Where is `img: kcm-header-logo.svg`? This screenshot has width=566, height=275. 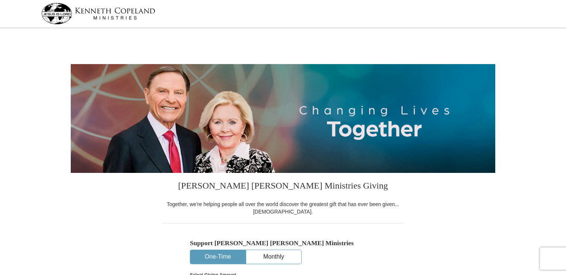 img: kcm-header-logo.svg is located at coordinates (98, 13).